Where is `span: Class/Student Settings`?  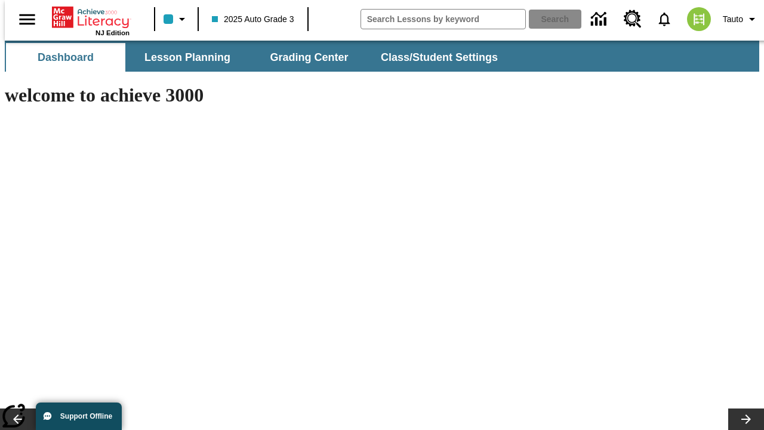
span: Class/Student Settings is located at coordinates (439, 57).